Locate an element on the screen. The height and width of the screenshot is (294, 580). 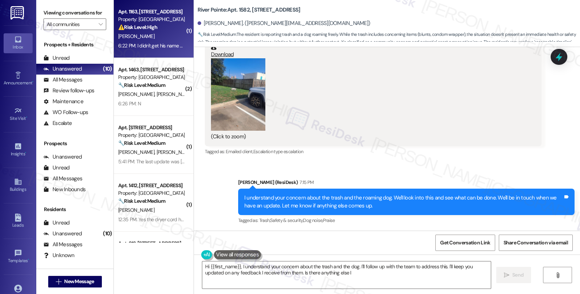
button: Send is located at coordinates (514, 275).